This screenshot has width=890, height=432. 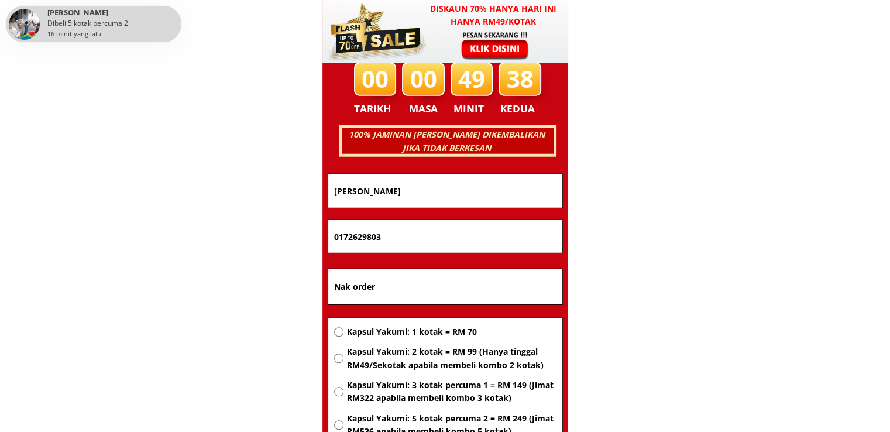 I want to click on input: Alamat, so click(x=445, y=287).